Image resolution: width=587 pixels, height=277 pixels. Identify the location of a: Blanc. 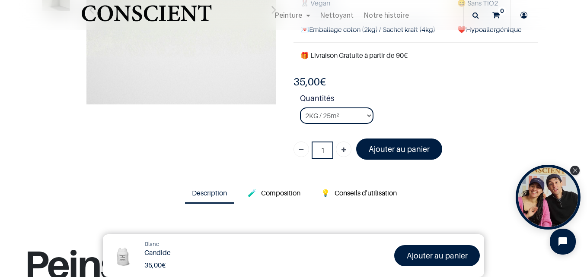
(152, 245).